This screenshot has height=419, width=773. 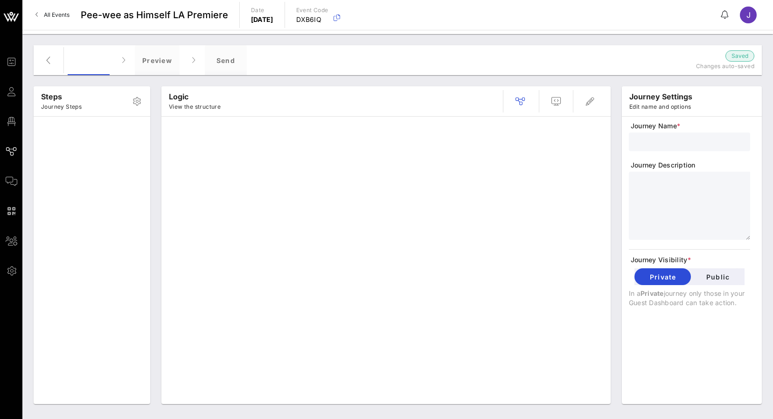 What do you see at coordinates (661, 97) in the screenshot?
I see `p: journey settings` at bounding box center [661, 97].